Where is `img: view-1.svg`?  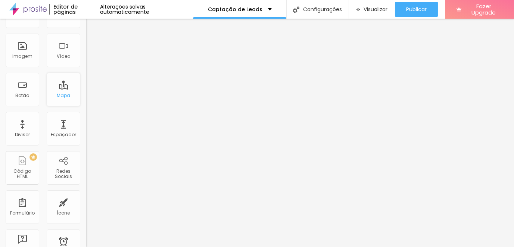
img: view-1.svg is located at coordinates (358, 9).